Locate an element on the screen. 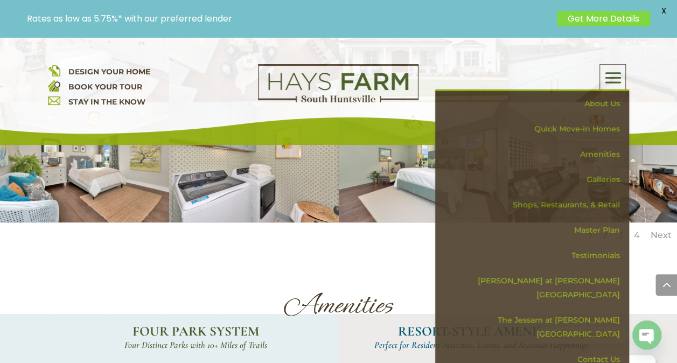 Image resolution: width=677 pixels, height=363 pixels. h2: RESORT-STYLE AMENITIES is located at coordinates (481, 334).